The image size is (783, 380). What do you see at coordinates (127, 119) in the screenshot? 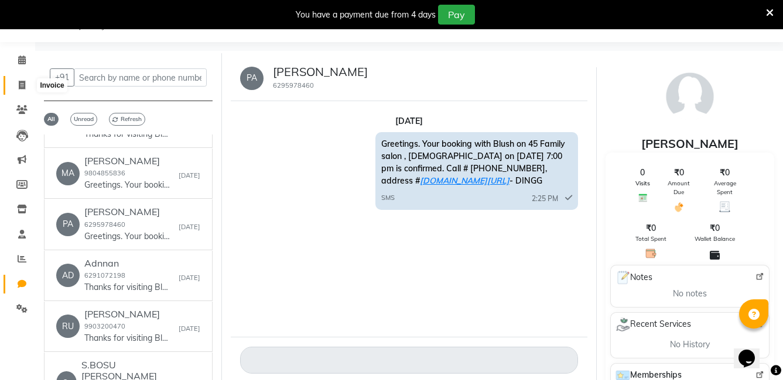
I see `span: Refresh` at bounding box center [127, 119].